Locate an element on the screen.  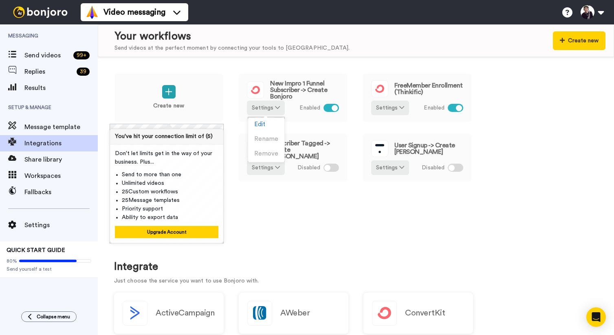
span: Workspaces is located at coordinates (61, 176).